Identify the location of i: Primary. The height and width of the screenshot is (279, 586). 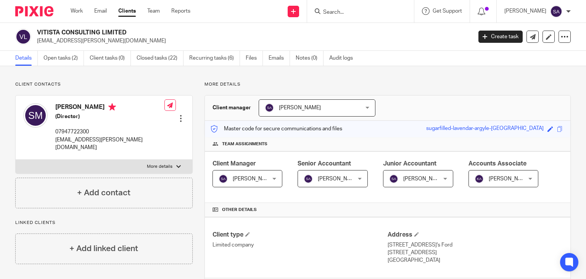
(112, 107).